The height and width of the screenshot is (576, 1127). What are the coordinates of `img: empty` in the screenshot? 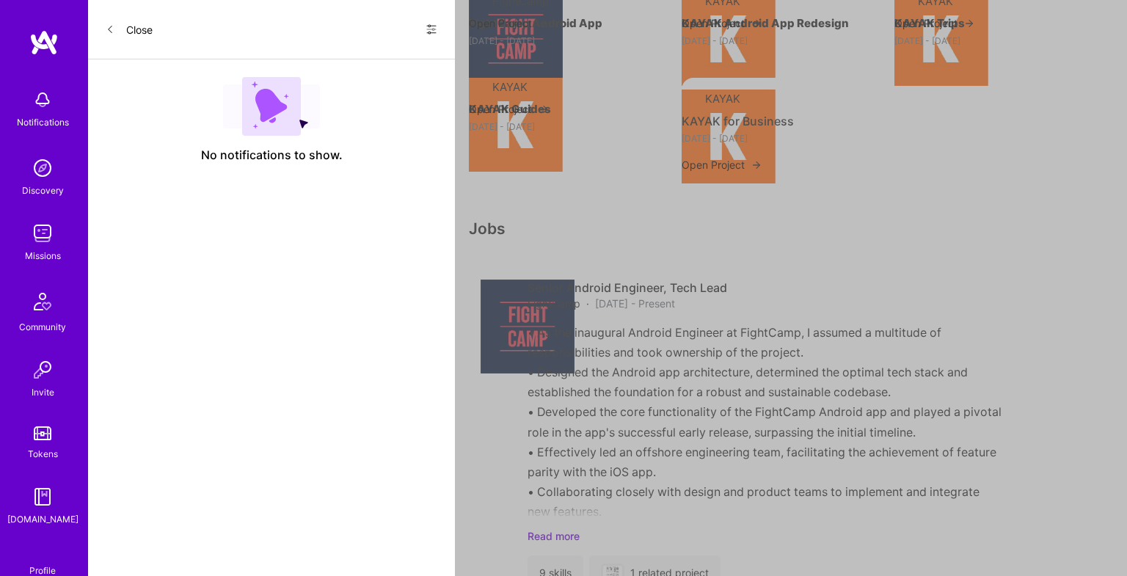 It's located at (272, 106).